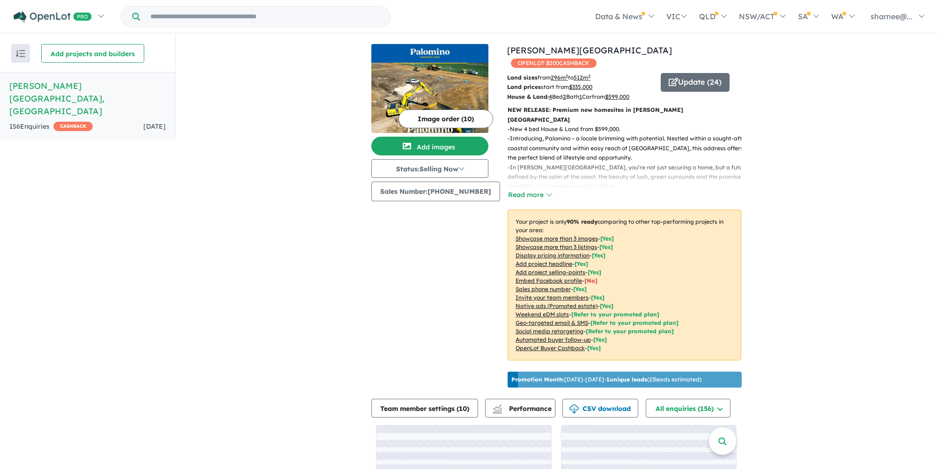 This screenshot has width=937, height=469. I want to click on img: Palomino - Armstrong Creek, so click(430, 98).